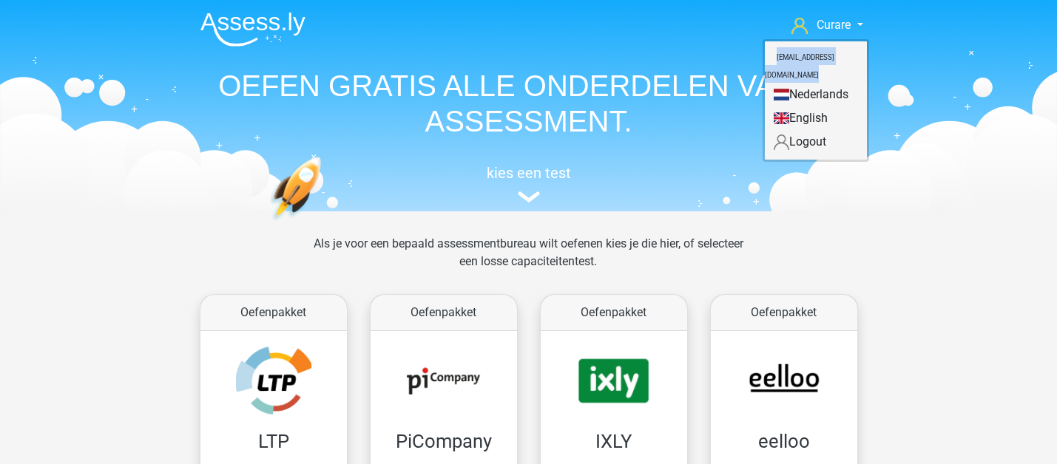 This screenshot has width=1057, height=464. Describe the element at coordinates (529, 104) in the screenshot. I see `h1: OEFEN GRATIS ALLE ONDERDELEN VAN JE ASSESSMENT.` at that location.